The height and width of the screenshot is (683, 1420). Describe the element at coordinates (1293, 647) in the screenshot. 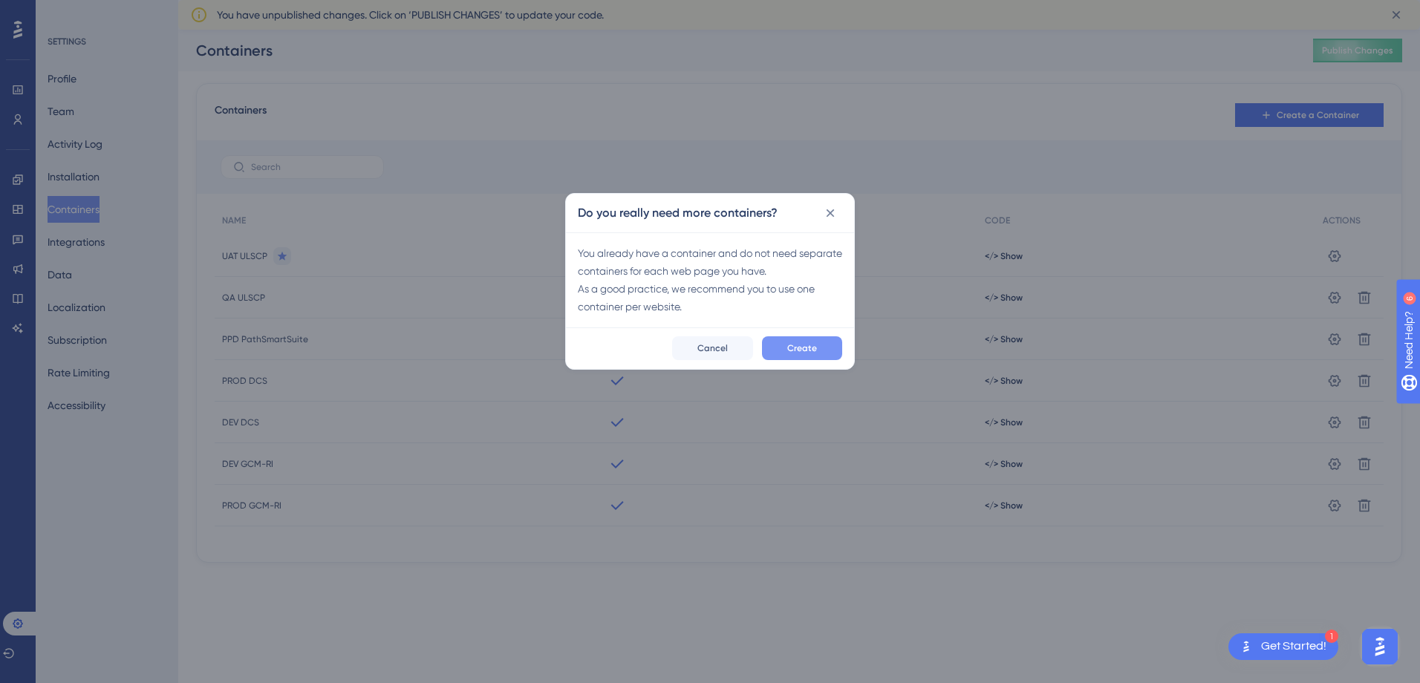

I see `div: Get Started!` at that location.